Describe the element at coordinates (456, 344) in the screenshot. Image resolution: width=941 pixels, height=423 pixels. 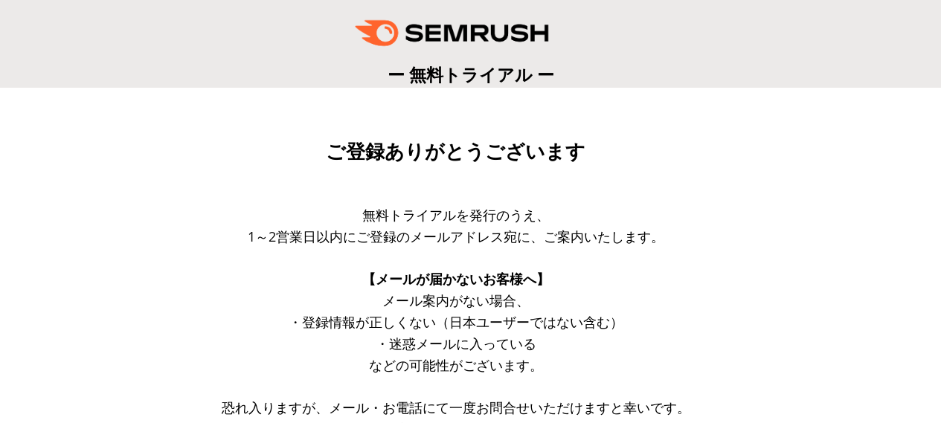
I see `span: ・迷惑メールに入っている` at that location.